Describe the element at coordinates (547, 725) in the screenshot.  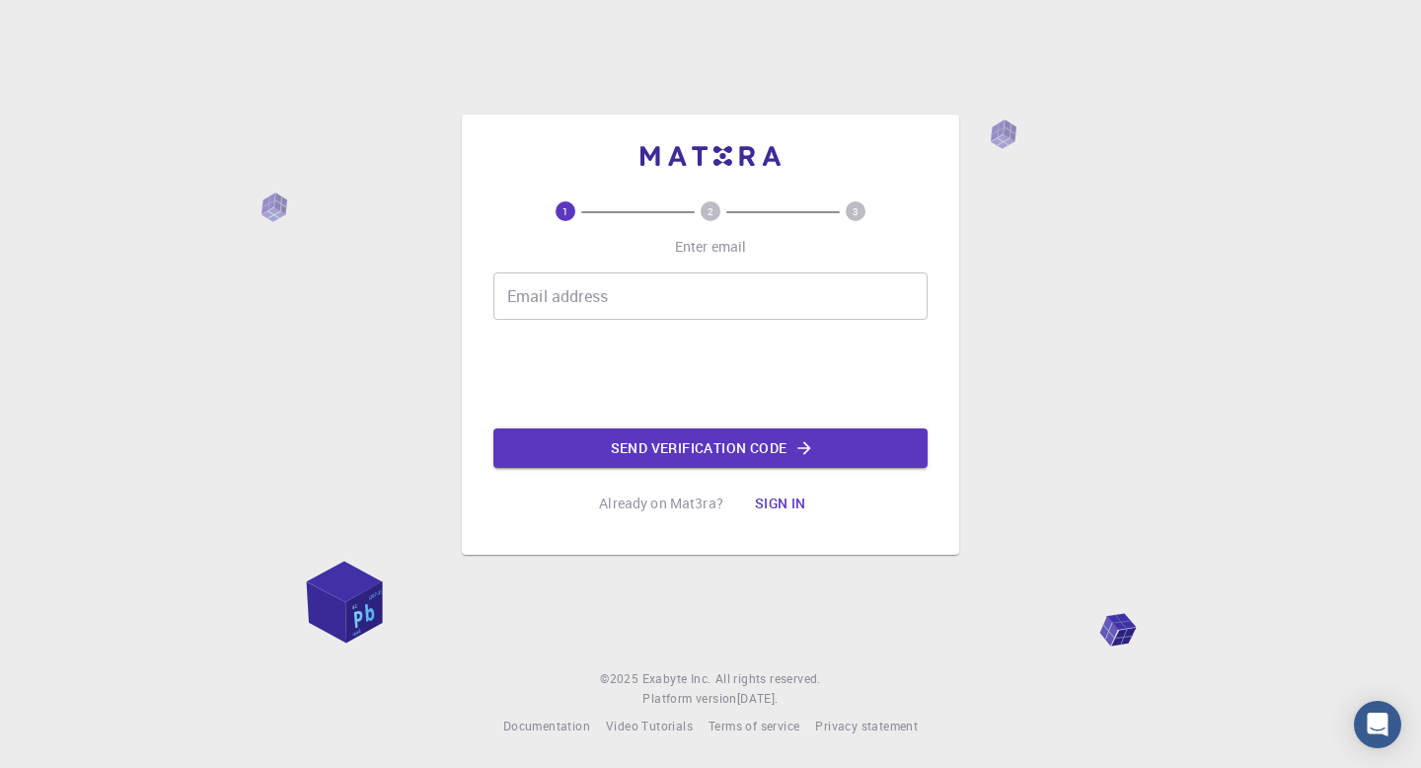
I see `span: Documentation` at that location.